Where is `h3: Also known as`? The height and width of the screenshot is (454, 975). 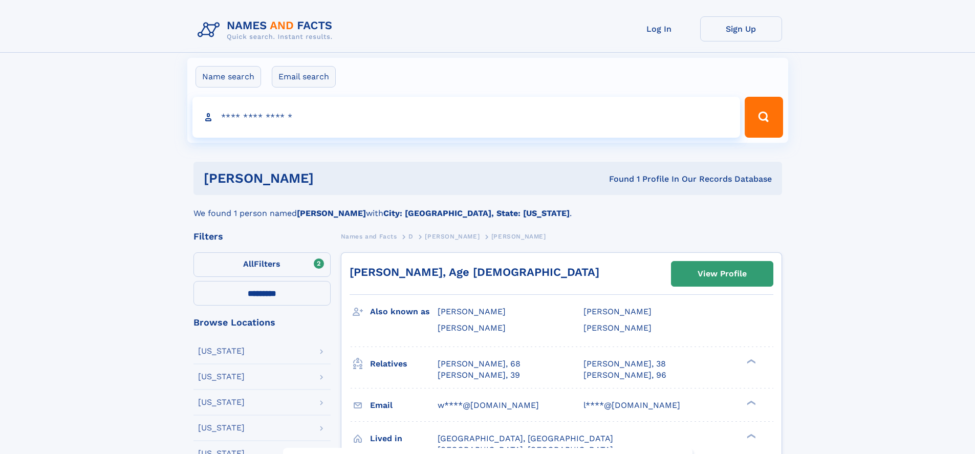 h3: Also known as is located at coordinates (404, 312).